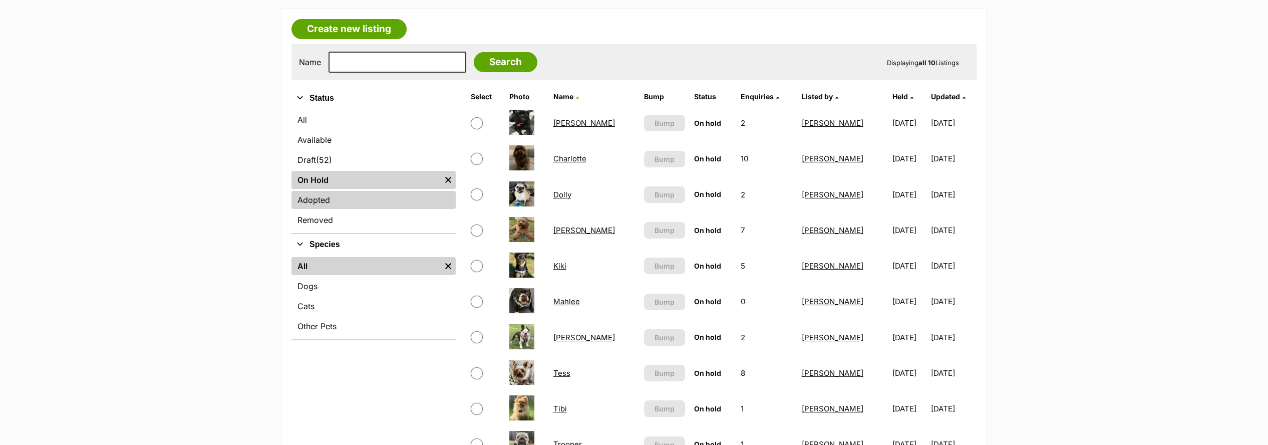 The height and width of the screenshot is (445, 1268). What do you see at coordinates (767, 158) in the screenshot?
I see `td: 10` at bounding box center [767, 158].